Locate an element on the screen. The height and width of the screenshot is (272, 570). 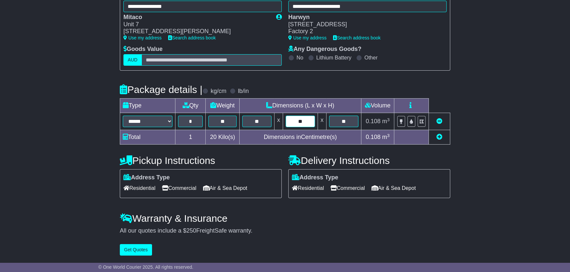
label: Goods Value is located at coordinates (143, 49).